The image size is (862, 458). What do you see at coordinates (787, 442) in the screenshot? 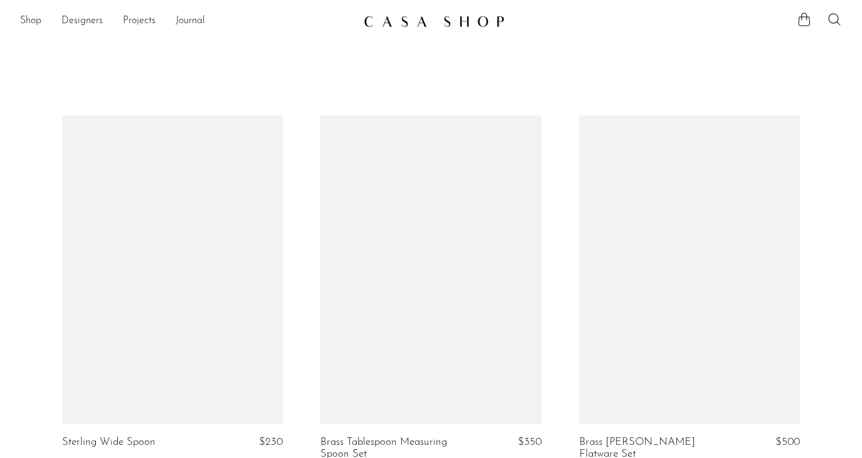
I see `span: $500` at bounding box center [787, 442].